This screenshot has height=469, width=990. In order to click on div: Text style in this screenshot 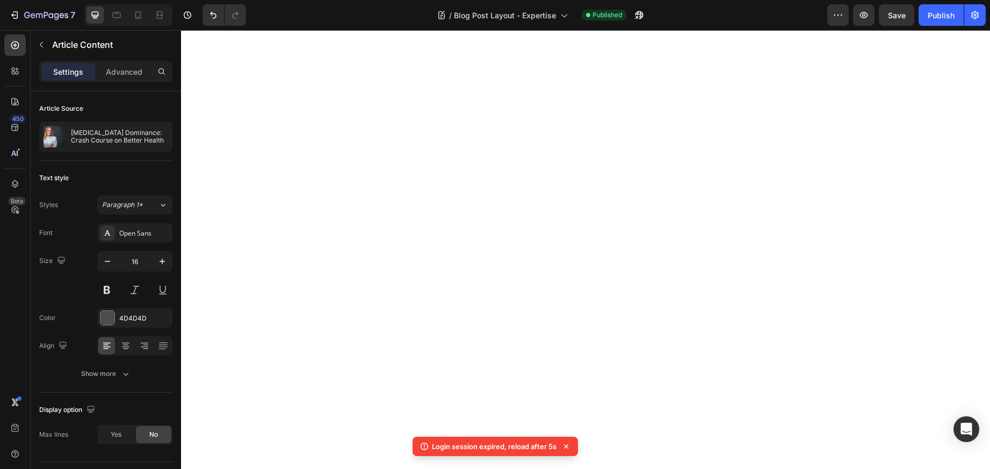, I will do `click(54, 178)`.